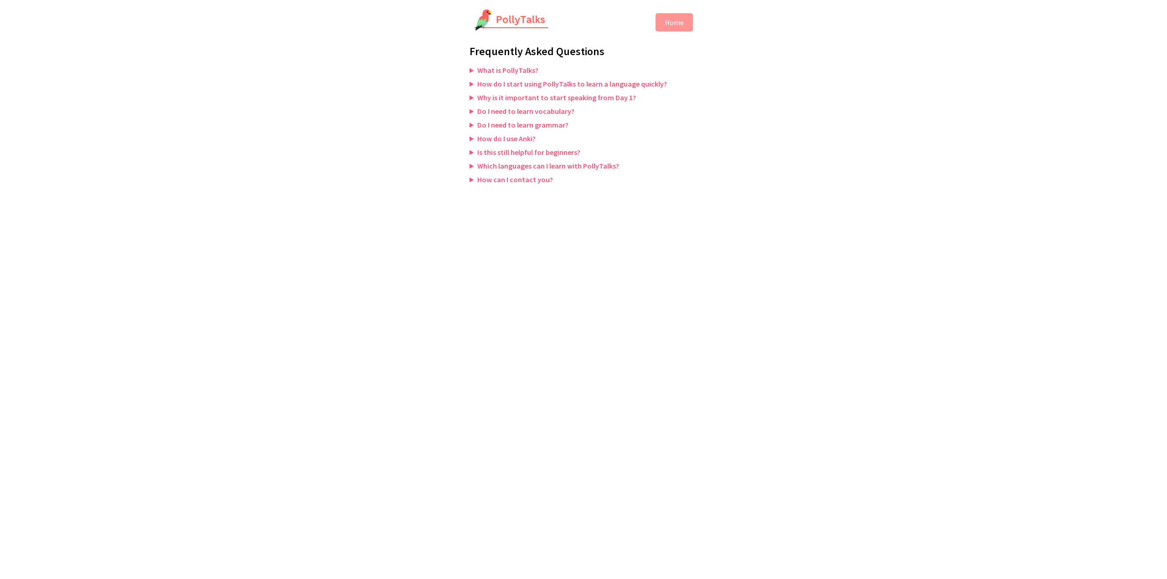 This screenshot has height=579, width=1167. I want to click on summary: Which languages can I learn with PollyTalks?, so click(583, 166).